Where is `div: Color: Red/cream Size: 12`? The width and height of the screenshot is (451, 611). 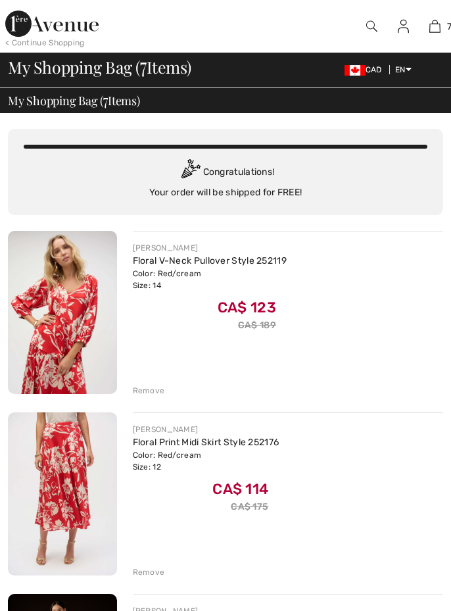
div: Color: Red/cream Size: 12 is located at coordinates (206, 461).